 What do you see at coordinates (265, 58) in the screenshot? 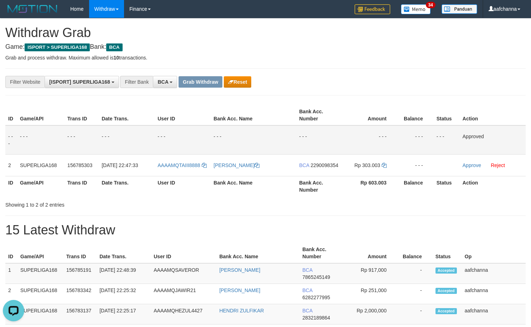
I see `p: Grab and process withdraw. Maximum allowed is transactions.` at bounding box center [265, 58].